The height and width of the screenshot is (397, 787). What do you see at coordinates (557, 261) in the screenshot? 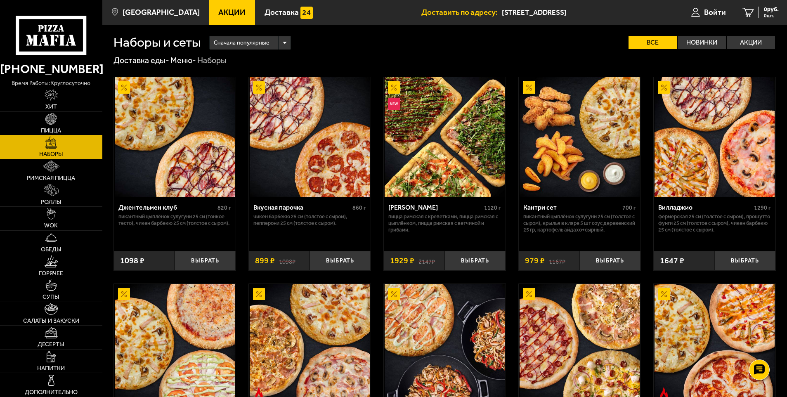
I see `s: 1167 ₽` at bounding box center [557, 261].